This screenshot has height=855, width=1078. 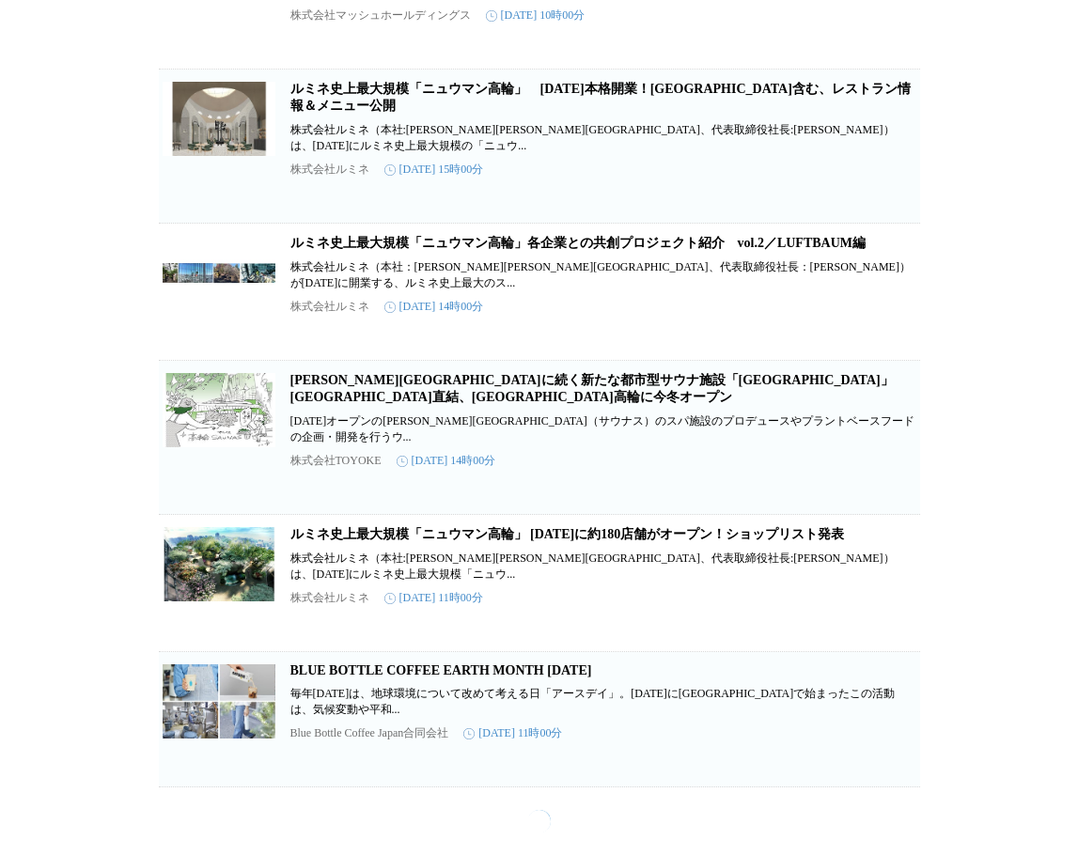 I want to click on p: 株式会社TOYOKE, so click(x=336, y=461).